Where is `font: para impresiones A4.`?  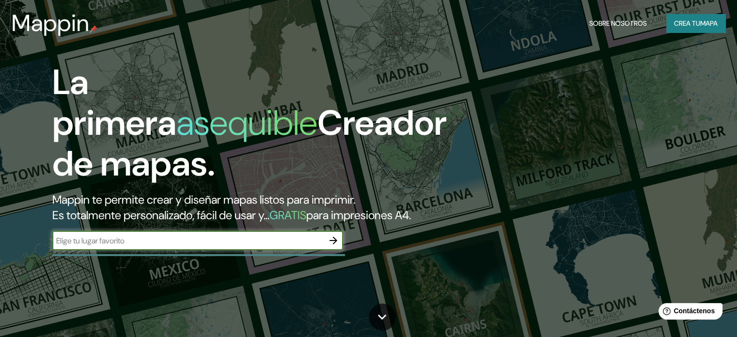 font: para impresiones A4. is located at coordinates (358, 215).